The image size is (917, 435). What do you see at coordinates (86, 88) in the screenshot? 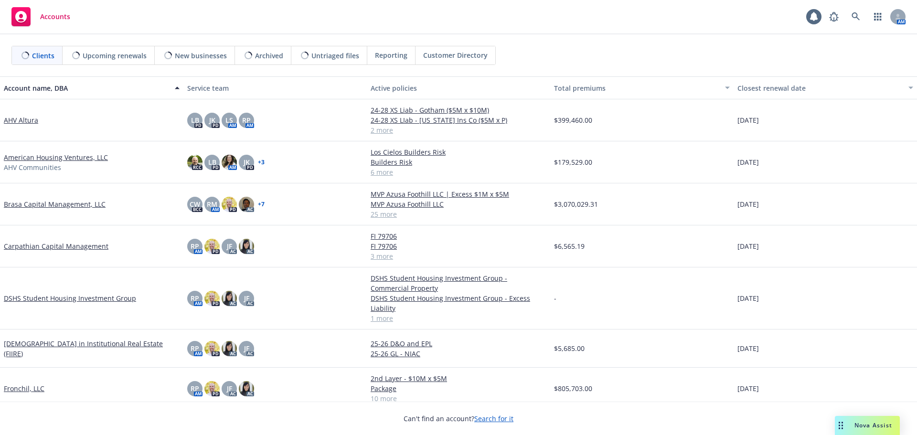
I see `div: Account name, DBA` at bounding box center [86, 88].